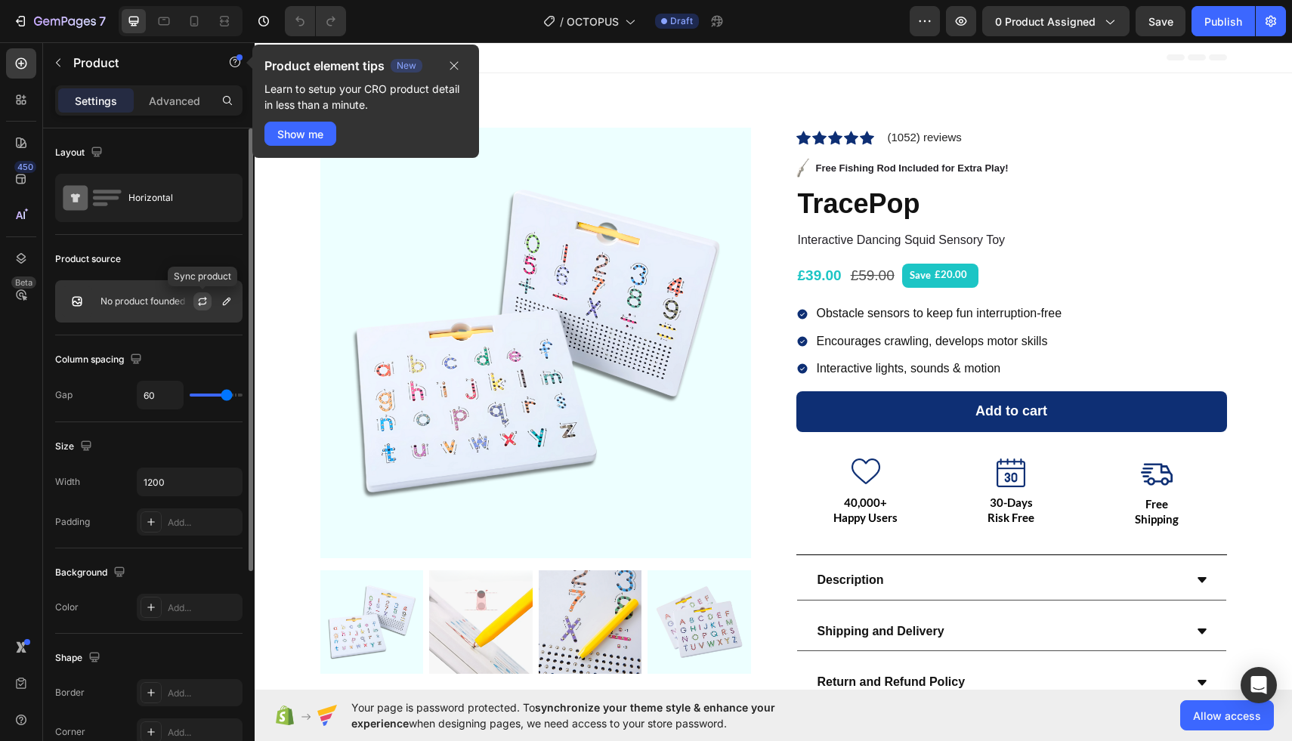  Describe the element at coordinates (70, 732) in the screenshot. I see `div: Corner` at that location.